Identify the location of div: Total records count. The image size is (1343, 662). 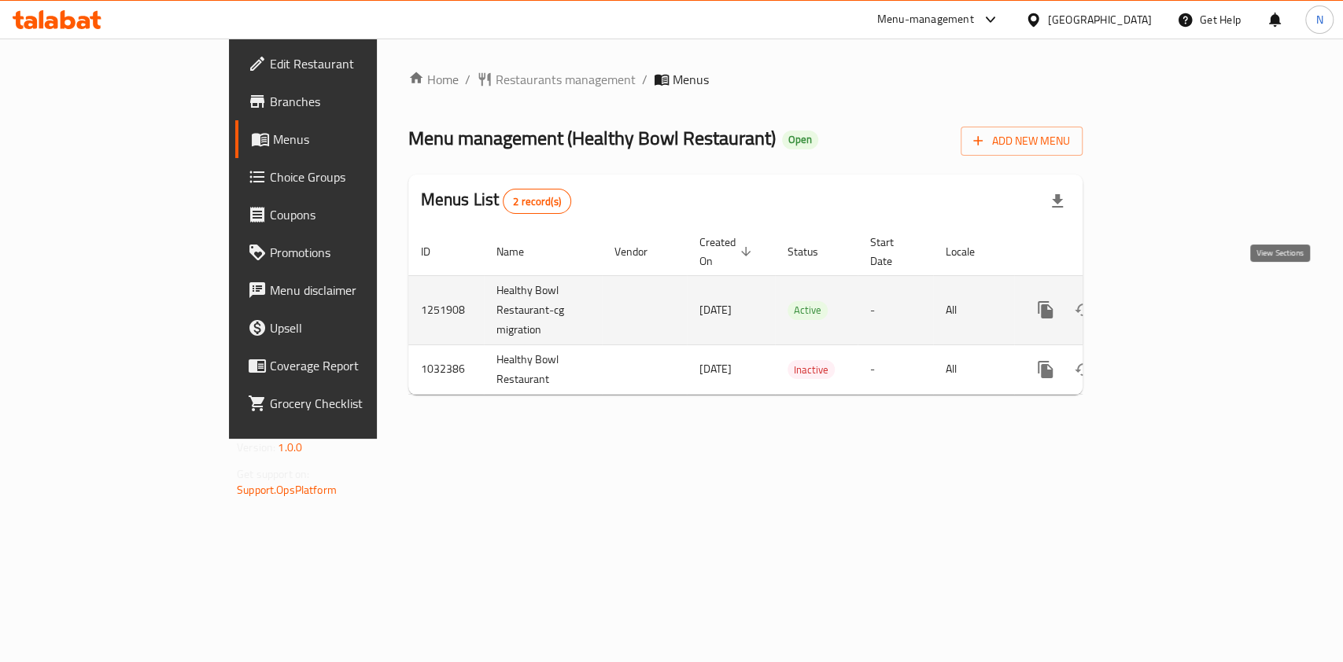
(536, 201).